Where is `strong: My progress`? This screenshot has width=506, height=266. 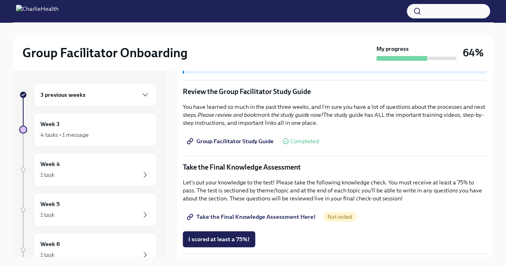
strong: My progress is located at coordinates (393, 49).